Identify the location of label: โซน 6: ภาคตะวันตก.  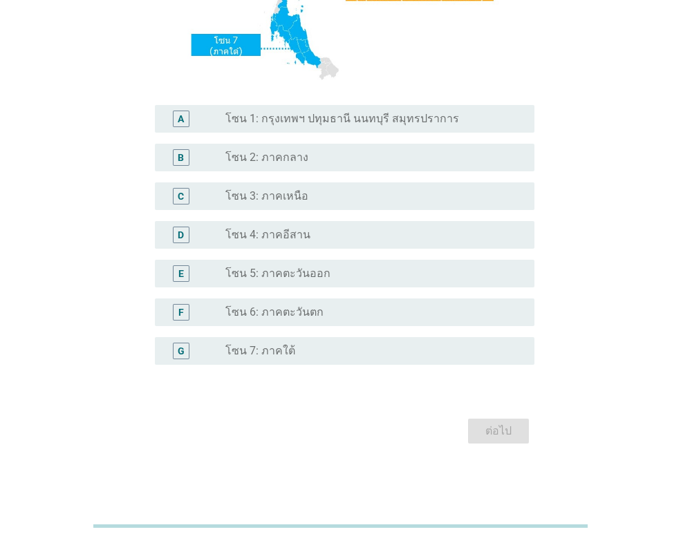
(274, 312).